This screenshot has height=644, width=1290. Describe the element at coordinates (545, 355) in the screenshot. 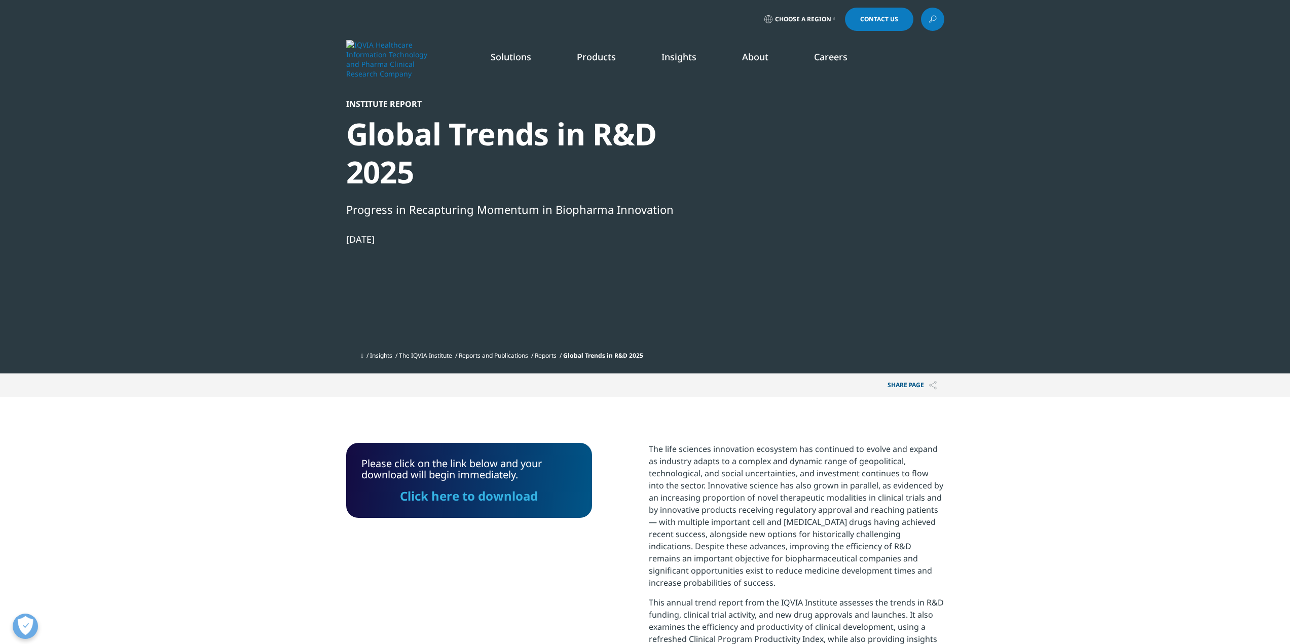

I see `a: Reports` at that location.